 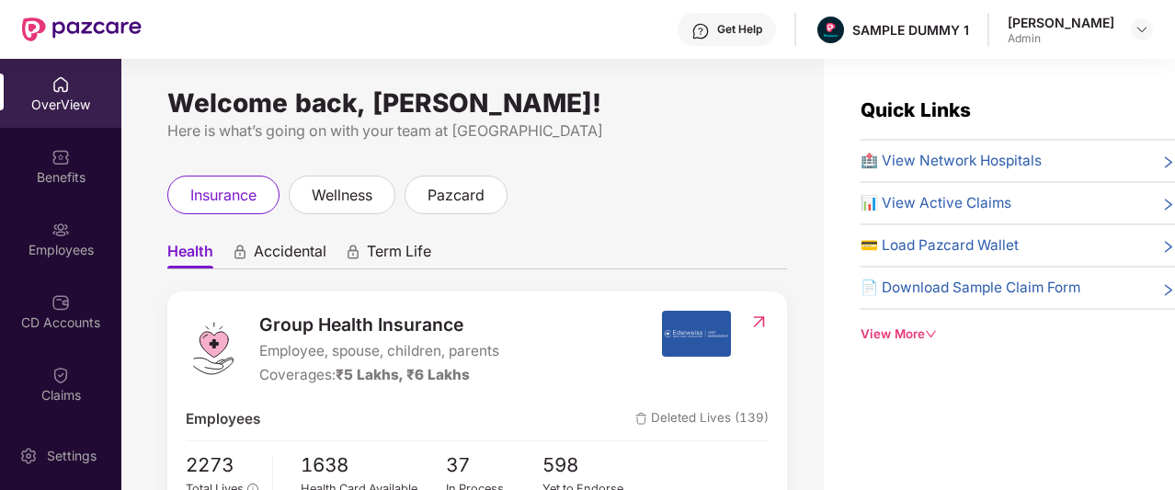 I want to click on img: RedirectIcon, so click(x=759, y=322).